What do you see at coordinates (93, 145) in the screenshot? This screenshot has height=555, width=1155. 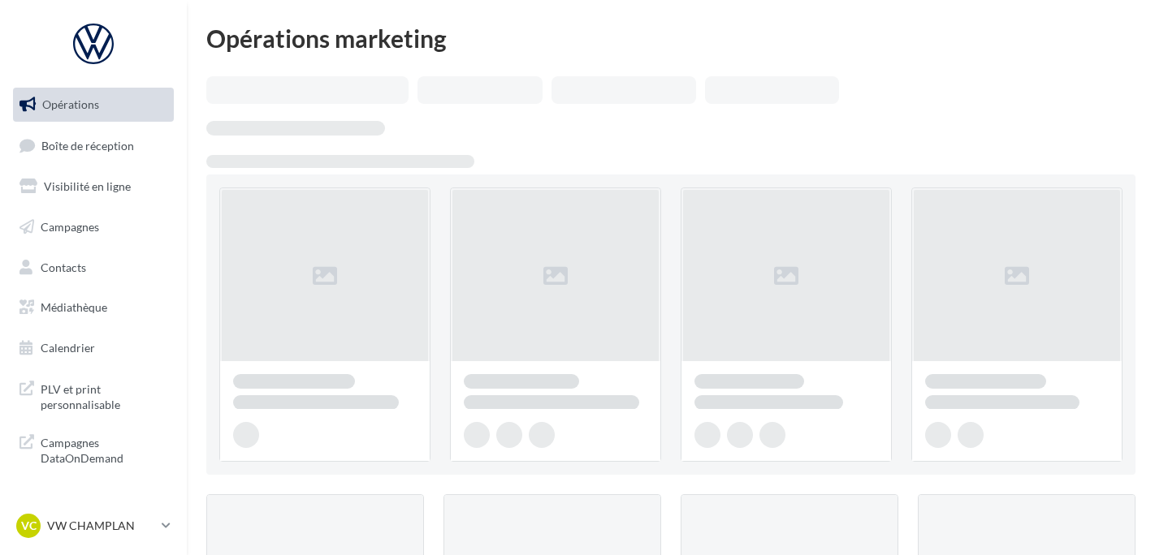 I see `a: Boîte de réception` at bounding box center [93, 145].